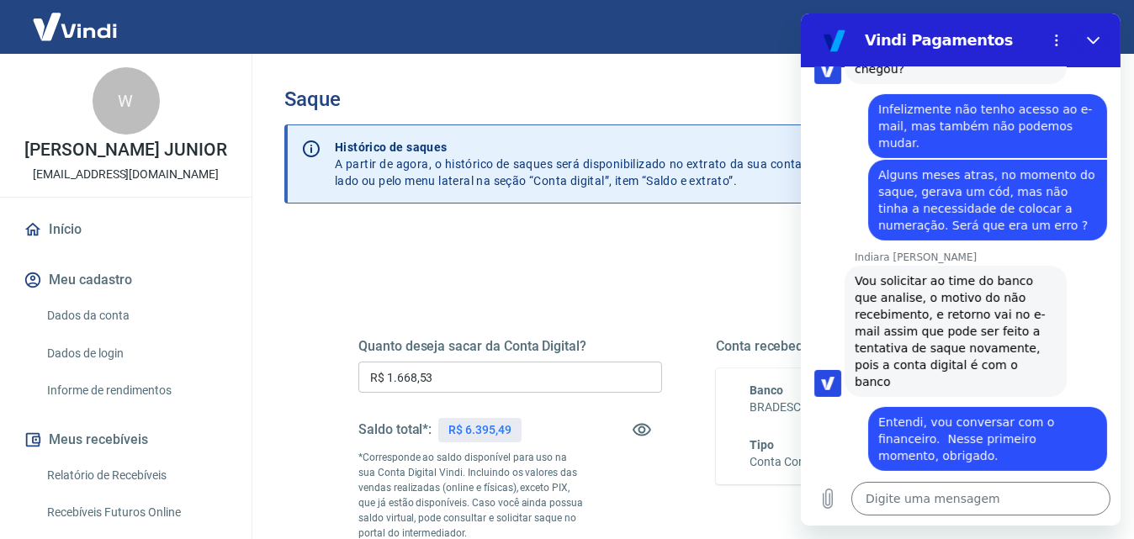  Describe the element at coordinates (135, 353) in the screenshot. I see `a: Dados de login` at that location.